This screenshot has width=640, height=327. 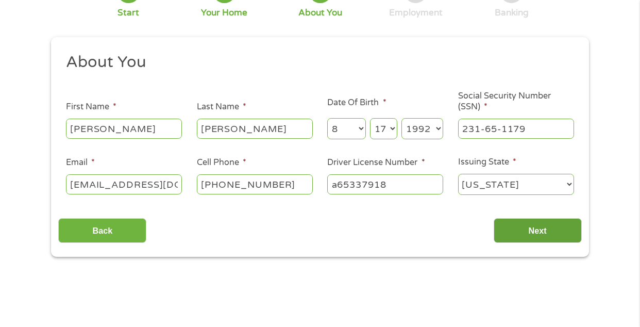 What do you see at coordinates (516, 102) in the screenshot?
I see `label: Social Security Number (SSN)` at bounding box center [516, 102].